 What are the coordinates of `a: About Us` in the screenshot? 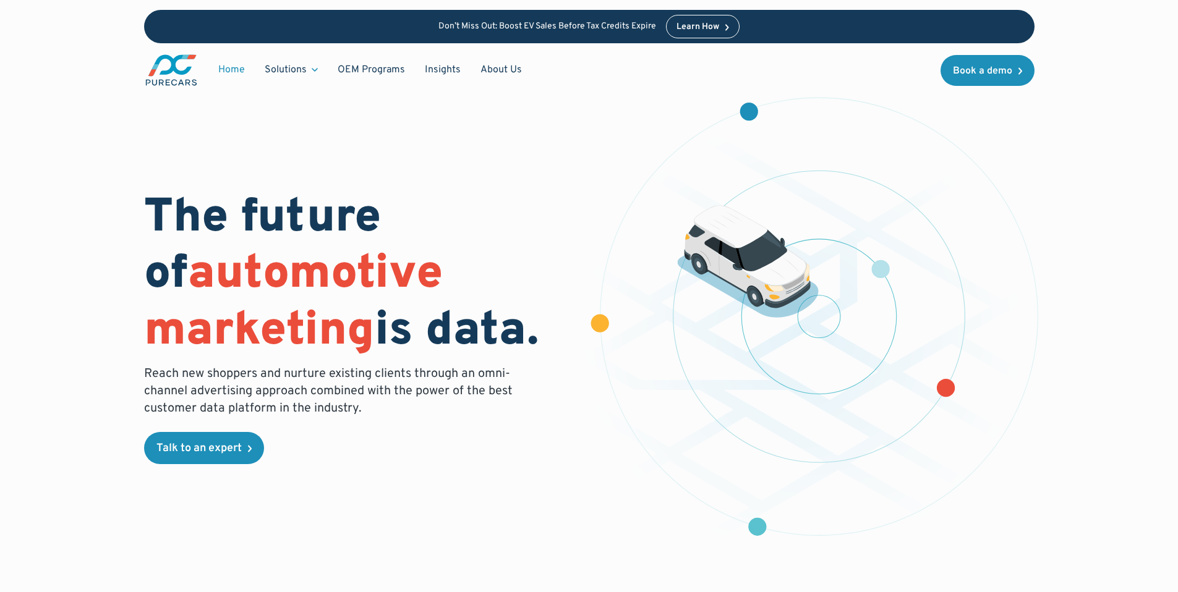 It's located at (501, 70).